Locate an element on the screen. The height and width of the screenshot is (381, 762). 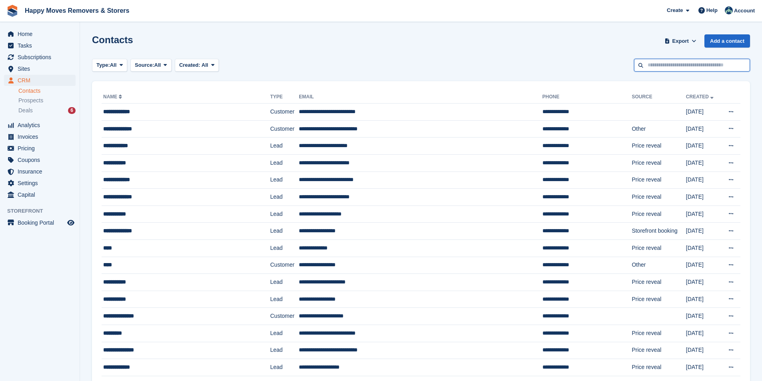
span: CRM is located at coordinates (42, 80).